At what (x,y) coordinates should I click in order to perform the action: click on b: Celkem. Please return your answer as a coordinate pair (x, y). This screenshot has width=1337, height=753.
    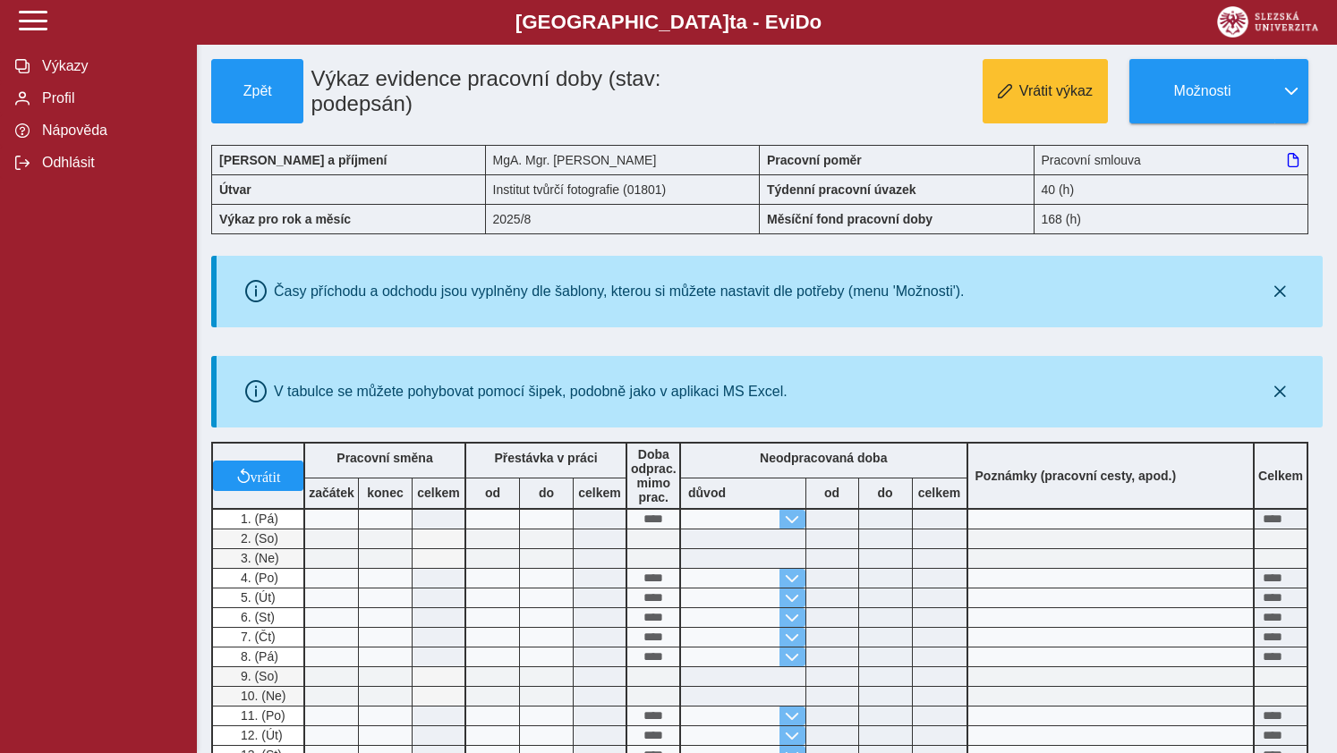
    Looking at the image, I should click on (1280, 476).